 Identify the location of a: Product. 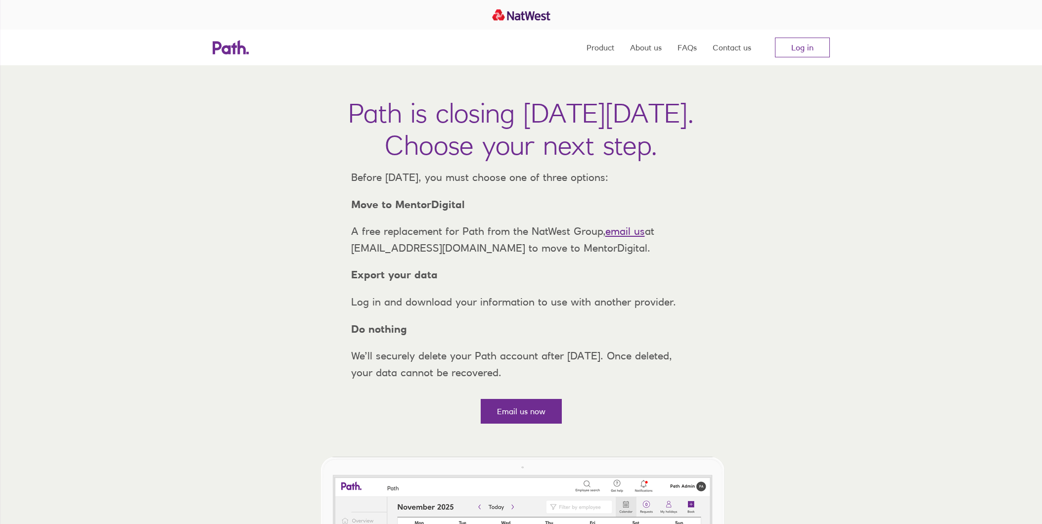
(600, 47).